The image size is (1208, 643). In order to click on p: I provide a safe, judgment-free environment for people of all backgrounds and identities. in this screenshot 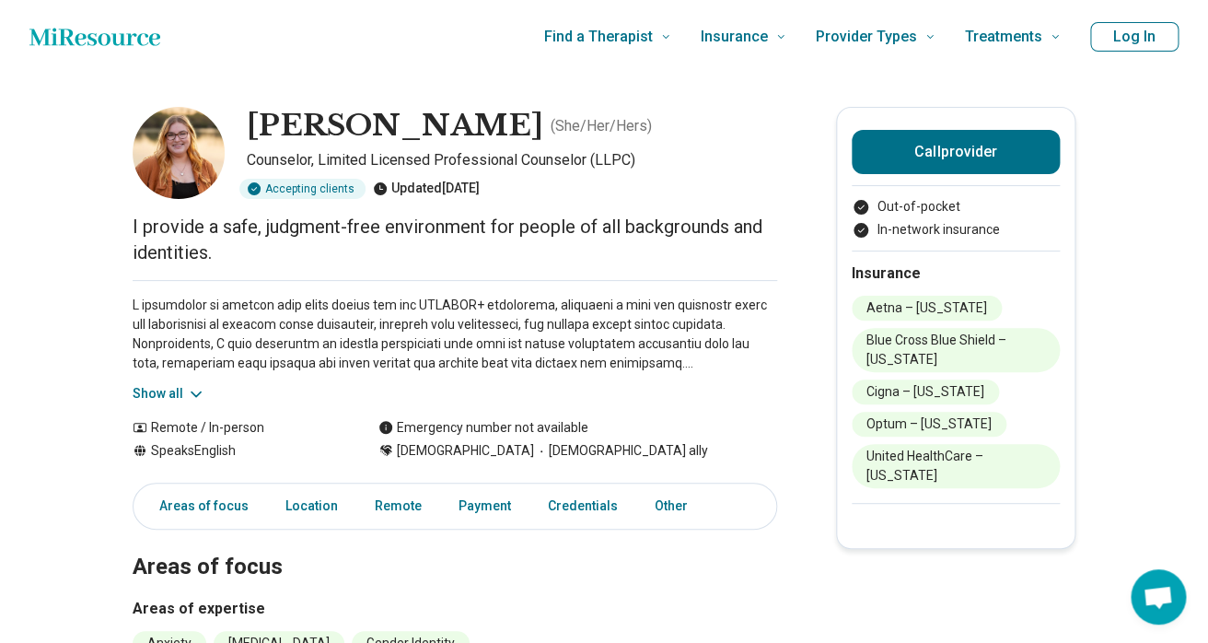, I will do `click(455, 239)`.